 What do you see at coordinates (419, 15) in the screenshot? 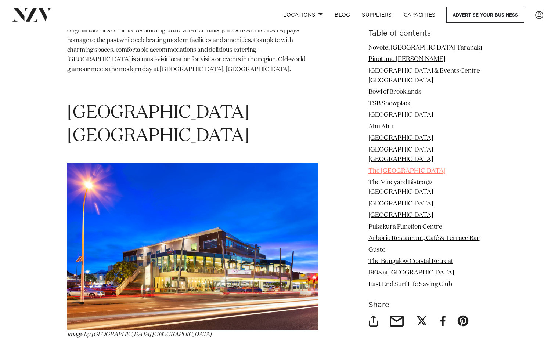
I see `a: Capacities` at bounding box center [419, 15].